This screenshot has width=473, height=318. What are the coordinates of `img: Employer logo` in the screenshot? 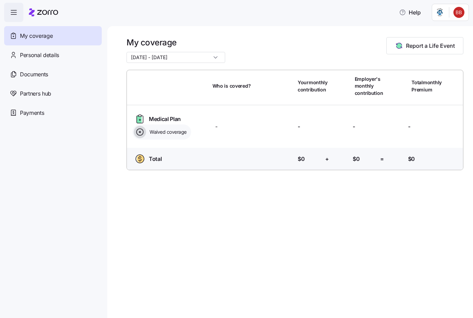 It's located at (440, 12).